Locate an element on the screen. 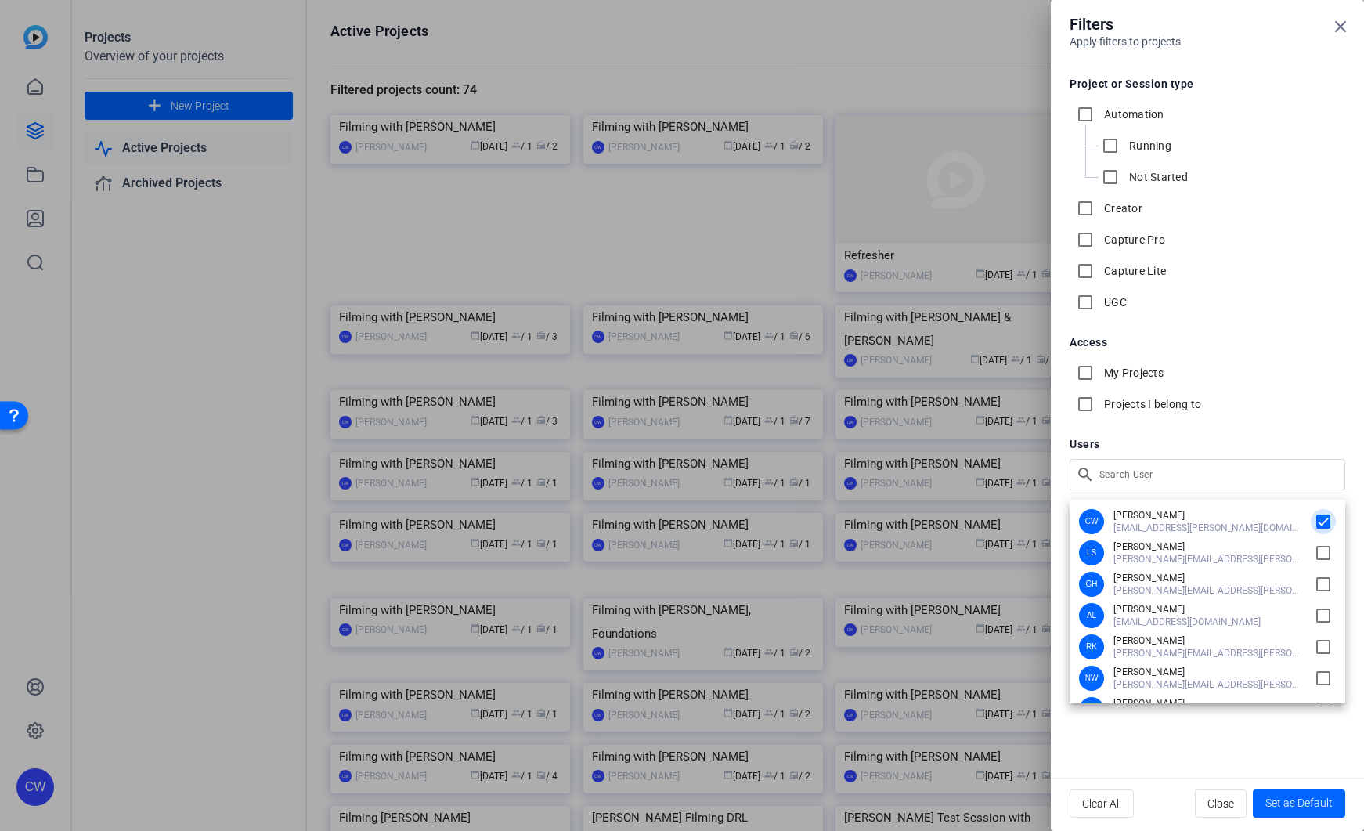 This screenshot has width=1364, height=831. div: AH is located at coordinates (1091, 709).